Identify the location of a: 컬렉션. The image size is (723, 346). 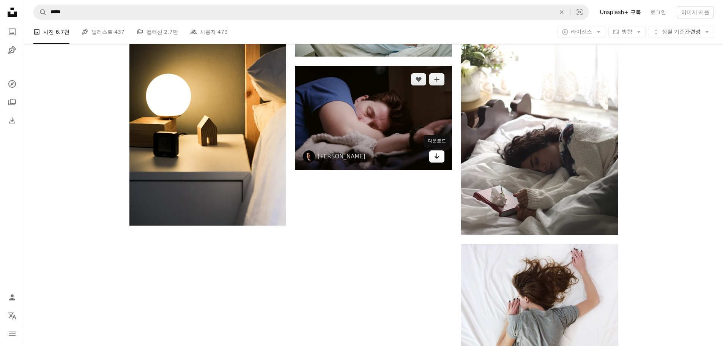
(12, 102).